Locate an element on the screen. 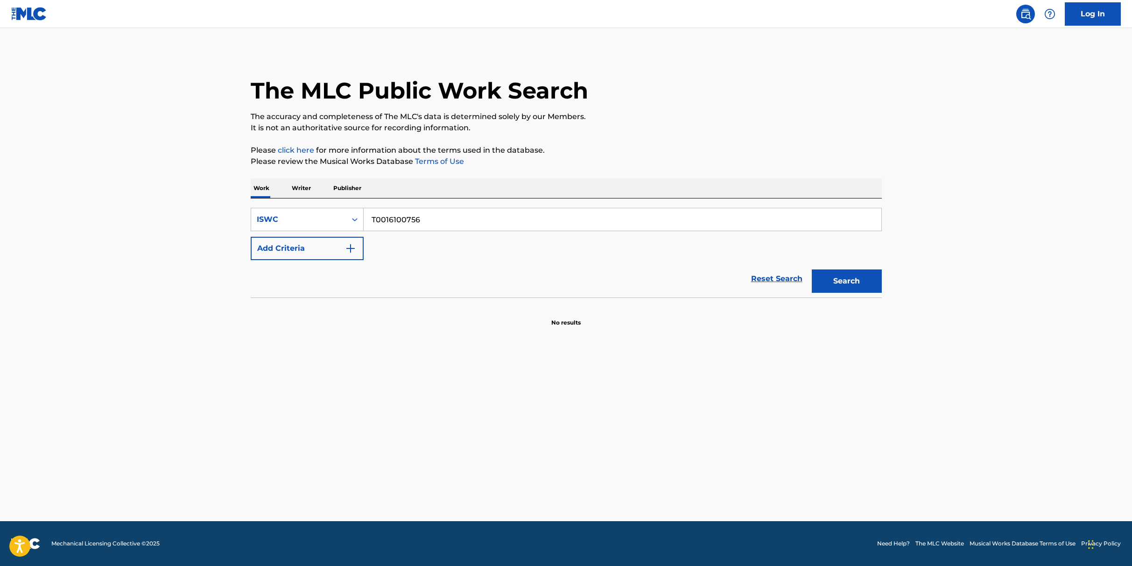 The width and height of the screenshot is (1132, 566). img: 9d2ae6d4665cec9f34b9.svg is located at coordinates (350, 248).